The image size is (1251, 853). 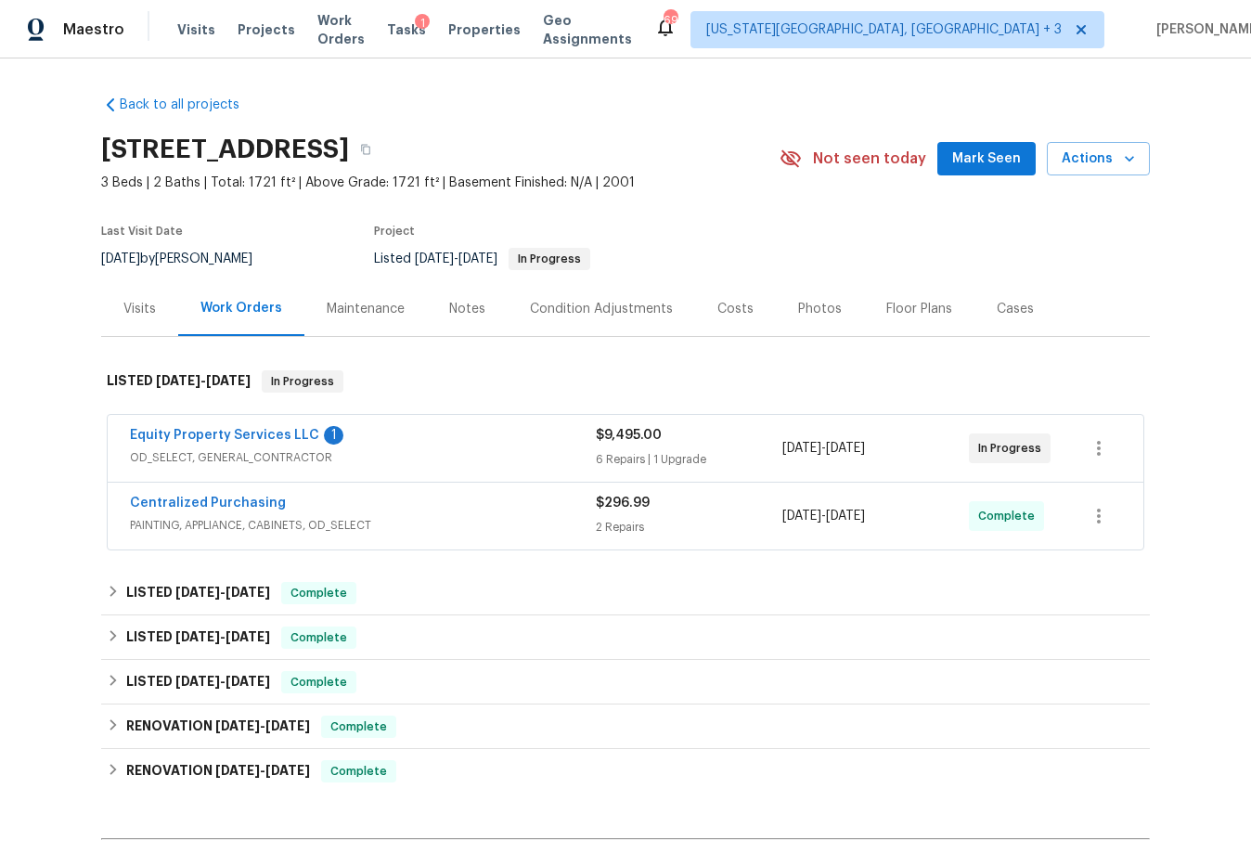 I want to click on span: PAINTING, APPLIANCE, CABINETS, OD_SELECT, so click(x=363, y=525).